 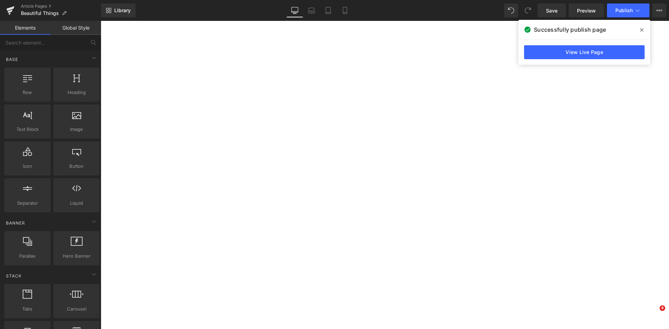 What do you see at coordinates (76, 309) in the screenshot?
I see `span: Carousel` at bounding box center [76, 309].